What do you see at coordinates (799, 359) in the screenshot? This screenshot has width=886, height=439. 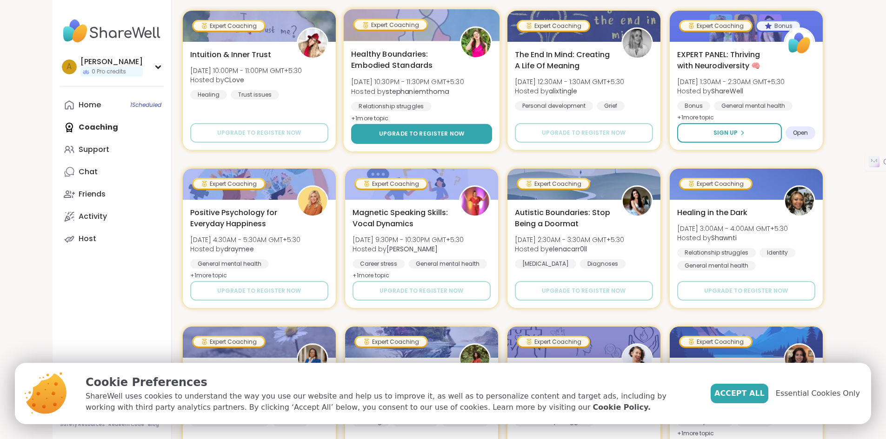 I see `img: nicopa810` at bounding box center [799, 359].